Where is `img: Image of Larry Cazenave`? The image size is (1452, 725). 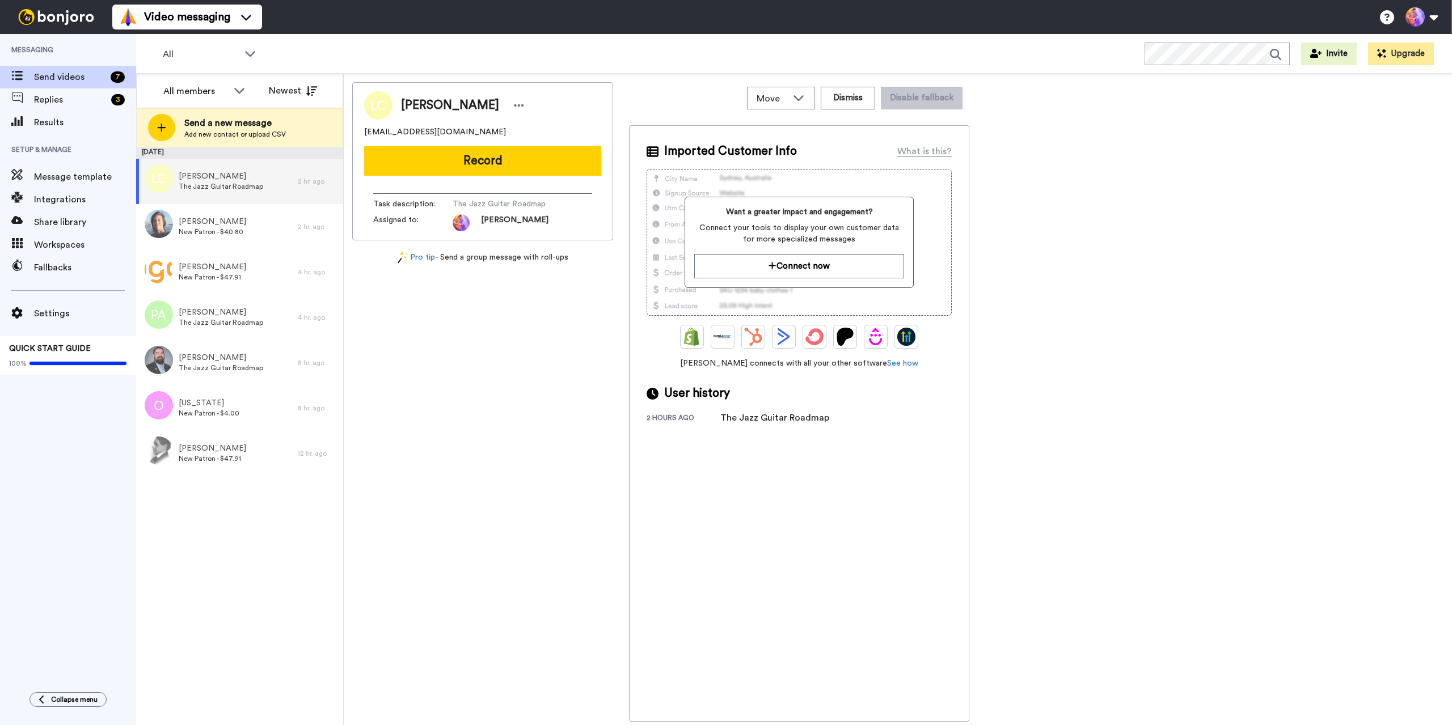 img: Image of Larry Cazenave is located at coordinates (378, 106).